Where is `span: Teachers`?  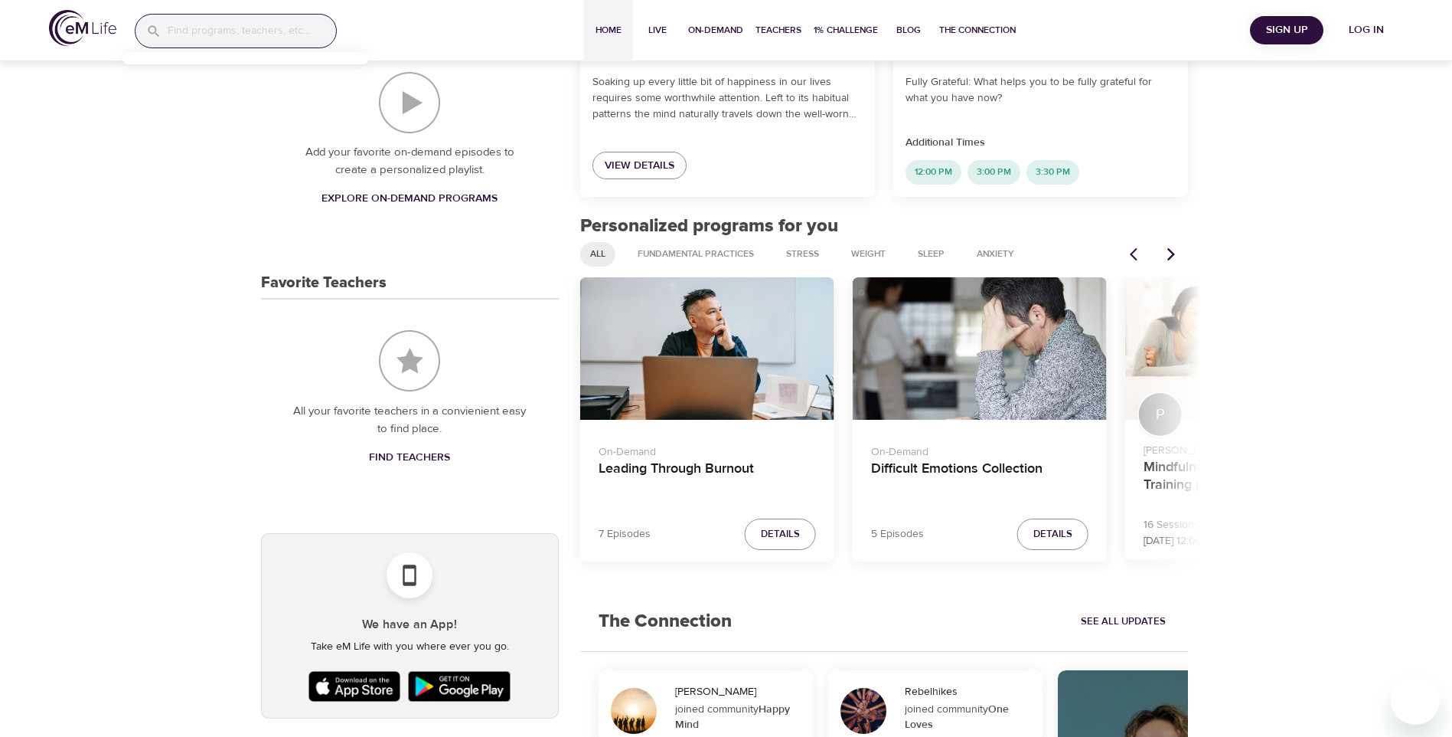 span: Teachers is located at coordinates (779, 30).